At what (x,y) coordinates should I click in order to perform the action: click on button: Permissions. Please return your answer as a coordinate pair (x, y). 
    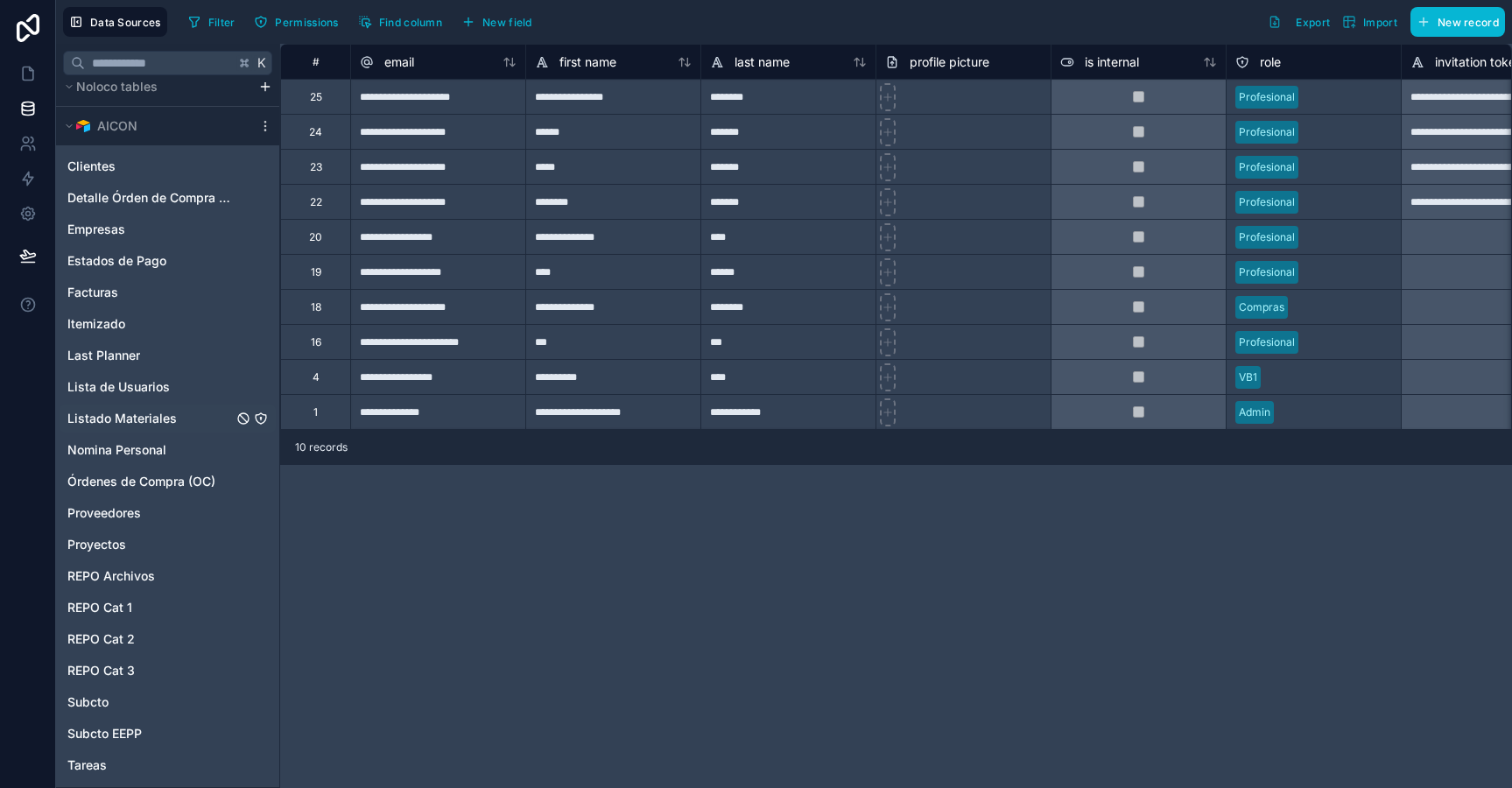
    Looking at the image, I should click on (296, 22).